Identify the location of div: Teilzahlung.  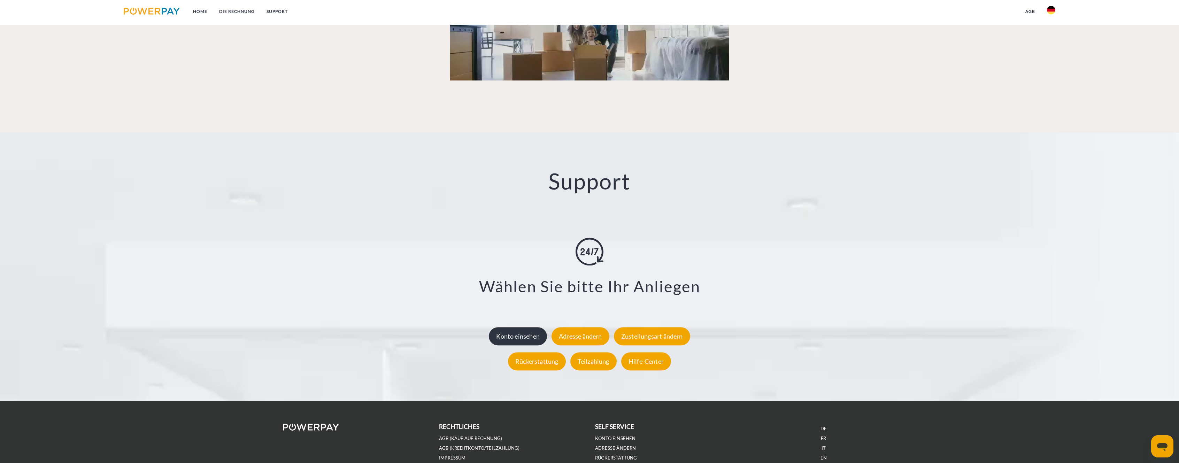
(593, 361).